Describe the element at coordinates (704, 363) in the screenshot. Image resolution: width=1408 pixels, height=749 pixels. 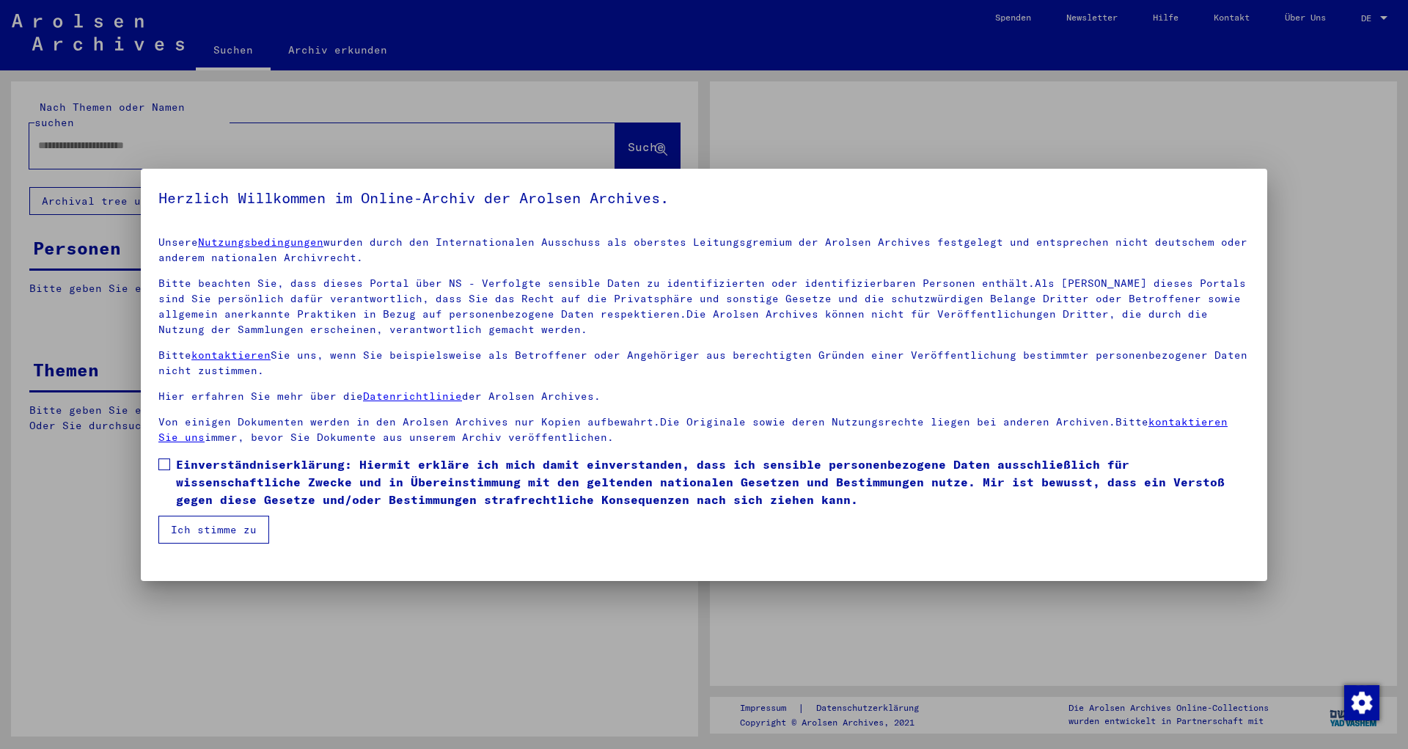
I see `p: Bitte Sie uns, wenn Sie beispielsweise als Betroffener oder Angehöriger aus berechtigten Gründen ...` at that location.